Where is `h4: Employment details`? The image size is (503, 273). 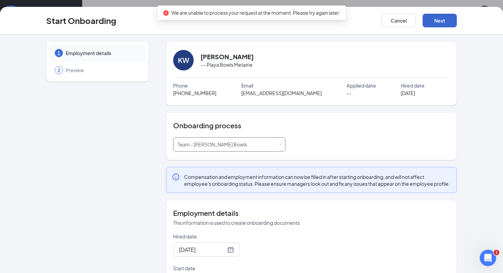 h4: Employment details is located at coordinates (311, 213).